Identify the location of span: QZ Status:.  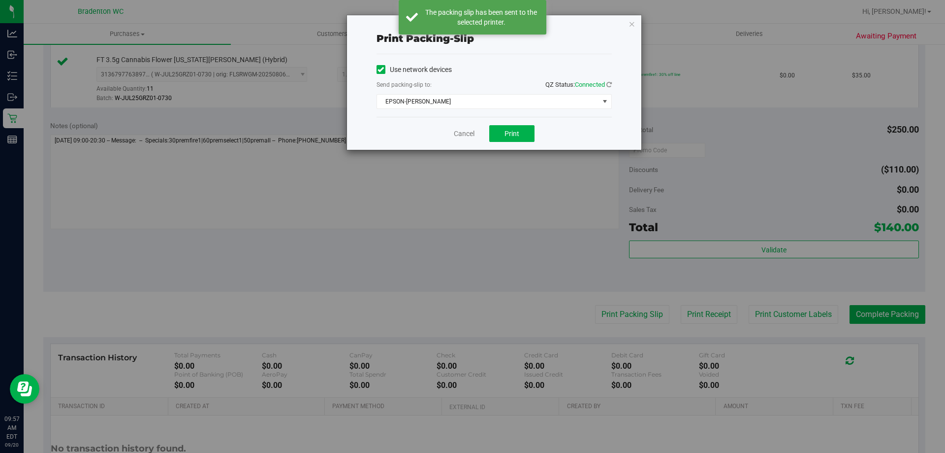
(579, 84).